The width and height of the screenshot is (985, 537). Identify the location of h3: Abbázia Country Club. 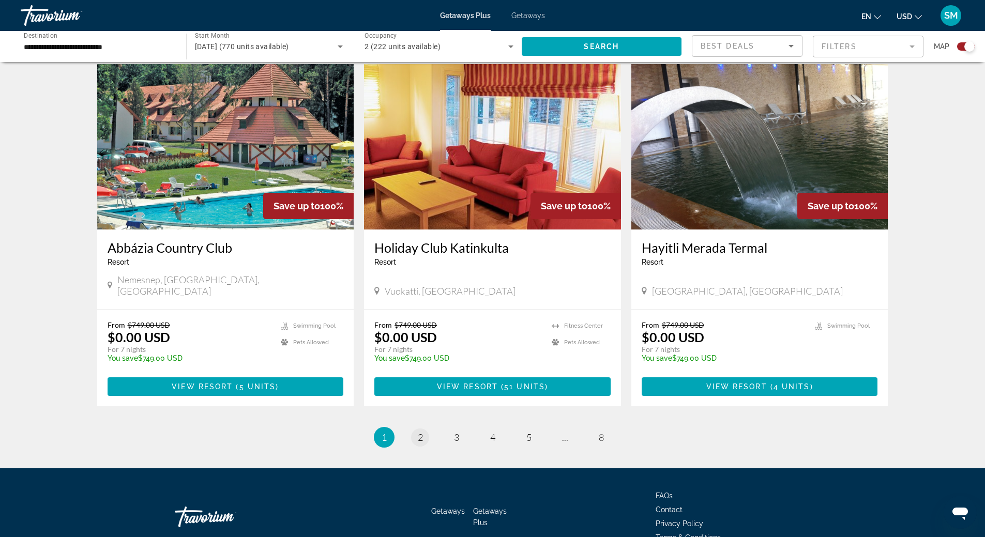
(225, 248).